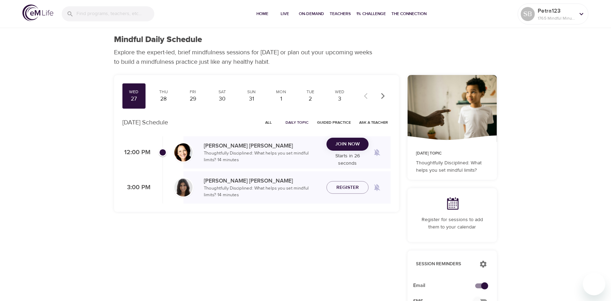 The image size is (611, 301). Describe the element at coordinates (163, 92) in the screenshot. I see `div: Thu` at that location.